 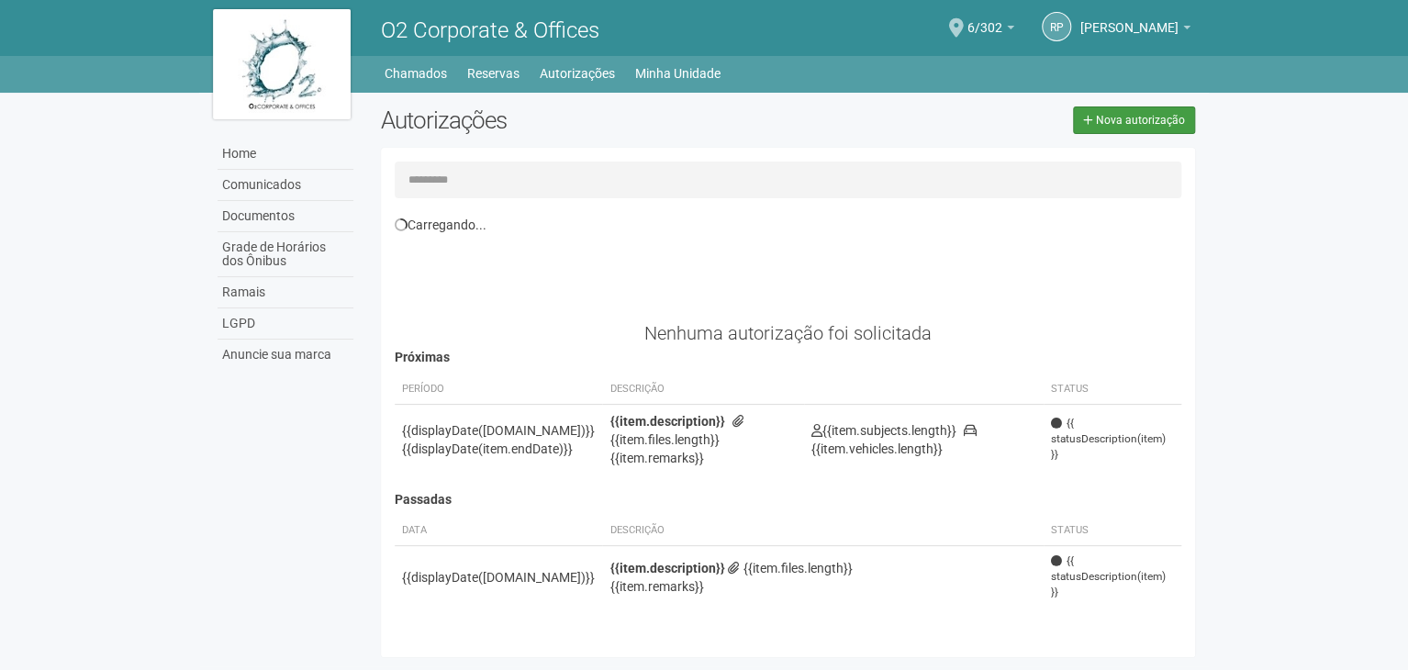 I want to click on div: Nenhuma autorização foi solicitada, so click(x=787, y=333).